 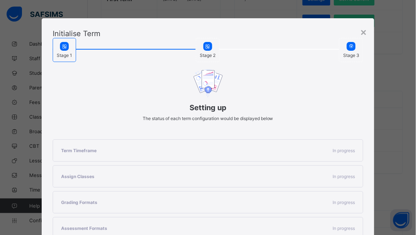 I want to click on span: Initialise Term, so click(x=76, y=34).